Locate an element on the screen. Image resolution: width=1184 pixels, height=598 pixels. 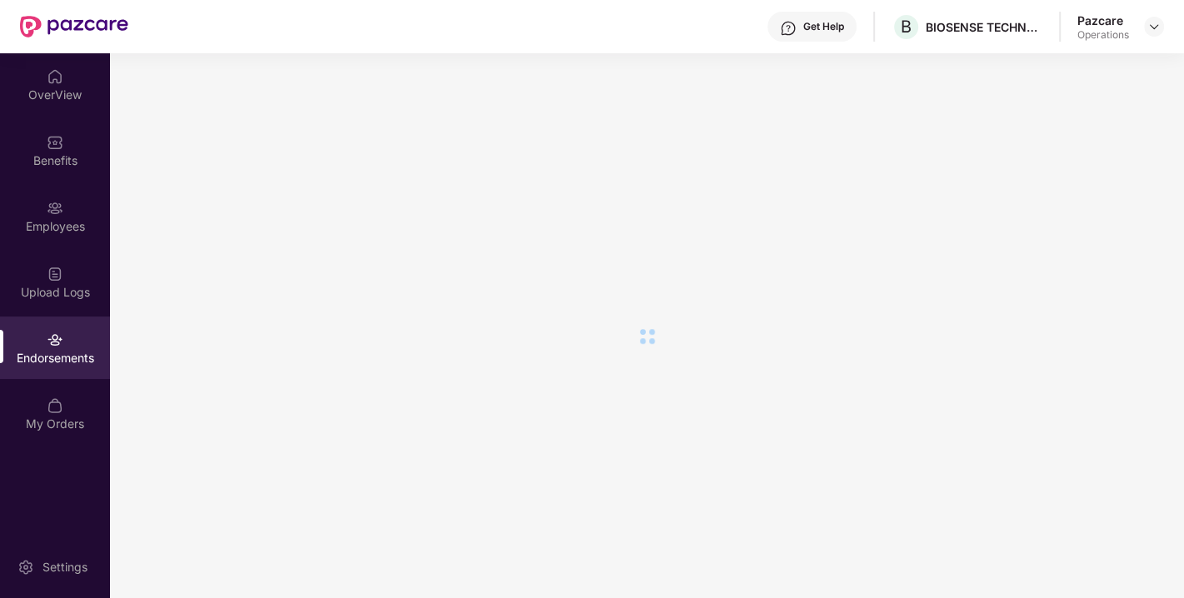
div: Get Help is located at coordinates (823, 27).